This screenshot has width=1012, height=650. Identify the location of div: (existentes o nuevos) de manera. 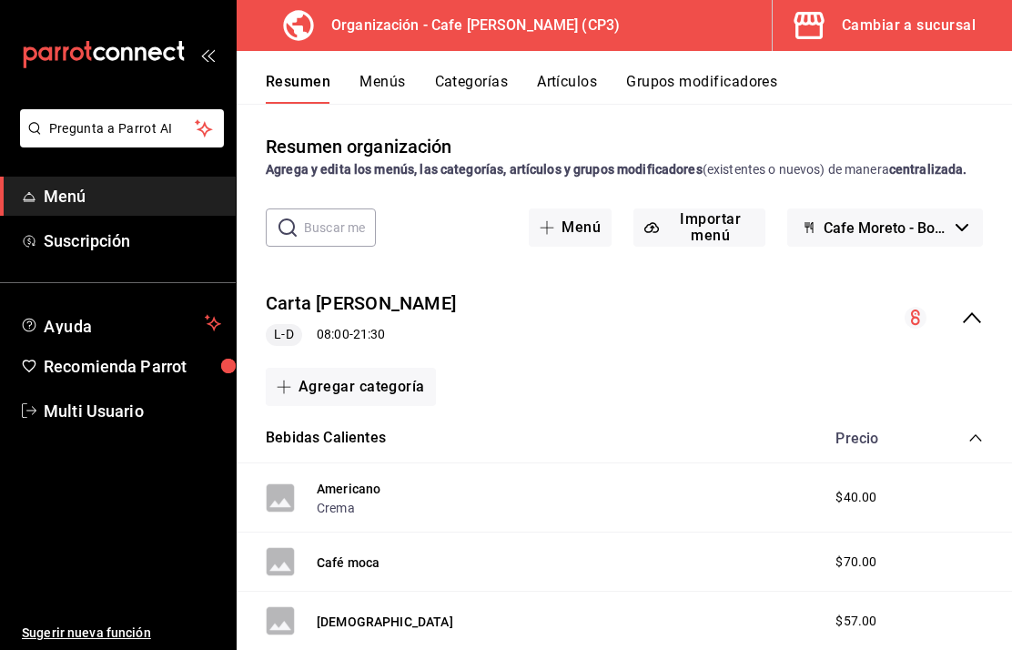
(624, 169).